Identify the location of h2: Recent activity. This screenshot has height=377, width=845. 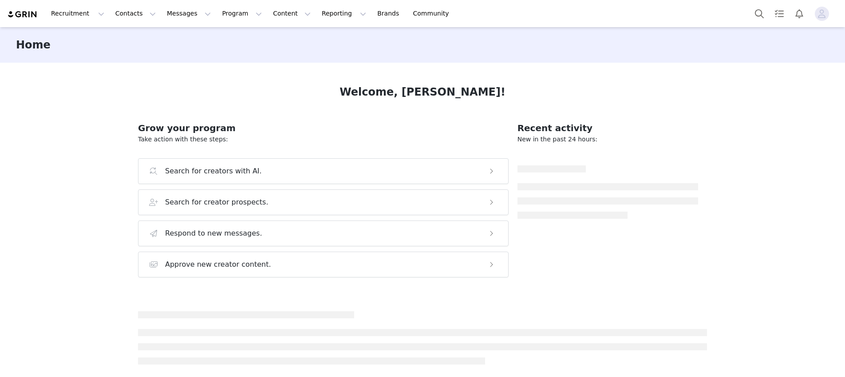
(608, 128).